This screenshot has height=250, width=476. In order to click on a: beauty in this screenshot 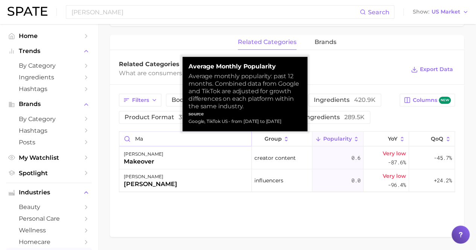, I will do `click(49, 207)`.